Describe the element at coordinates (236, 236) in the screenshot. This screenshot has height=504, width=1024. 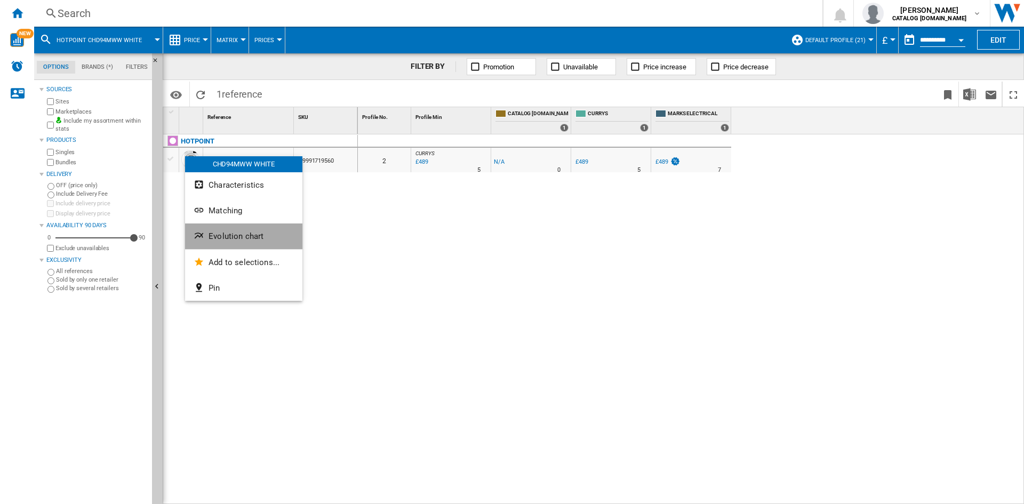
I see `span: Evolution chart` at that location.